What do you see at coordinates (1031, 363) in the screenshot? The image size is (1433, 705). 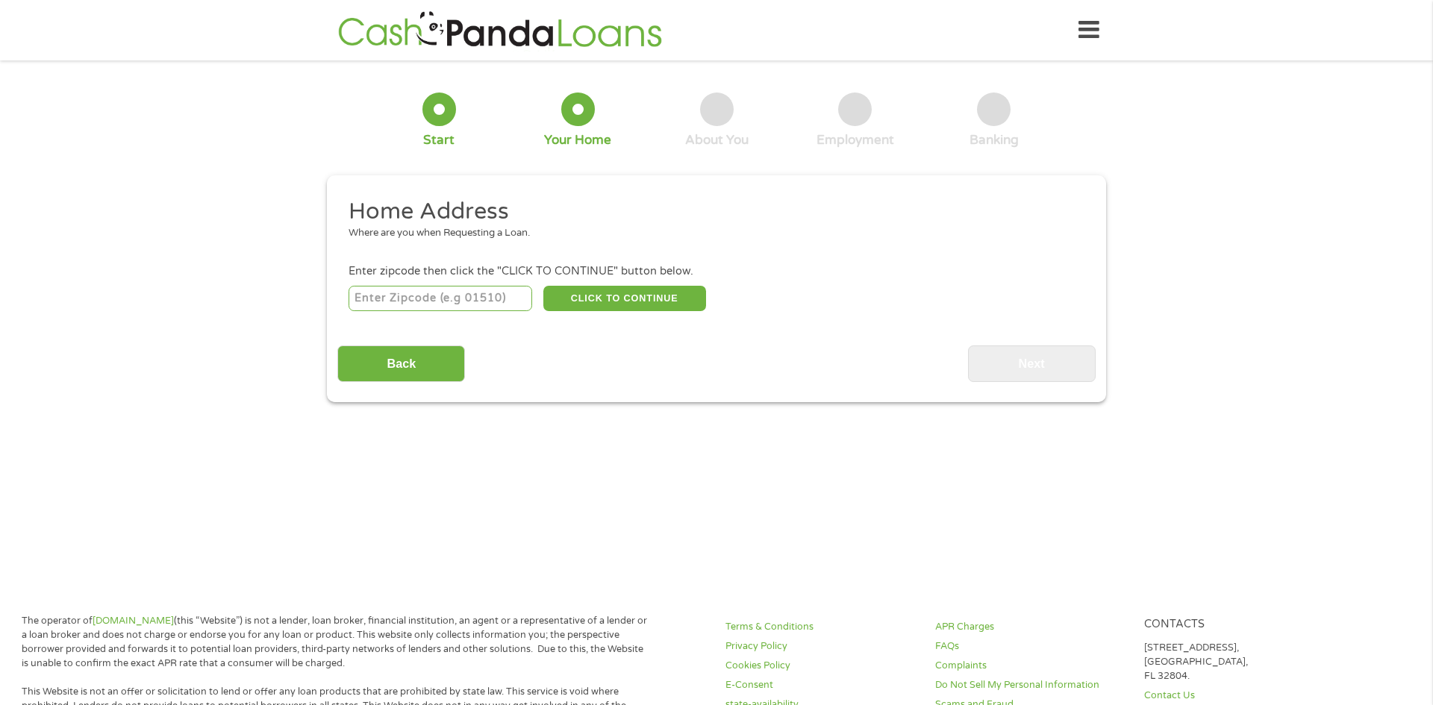 I see `input: Next` at bounding box center [1031, 363].